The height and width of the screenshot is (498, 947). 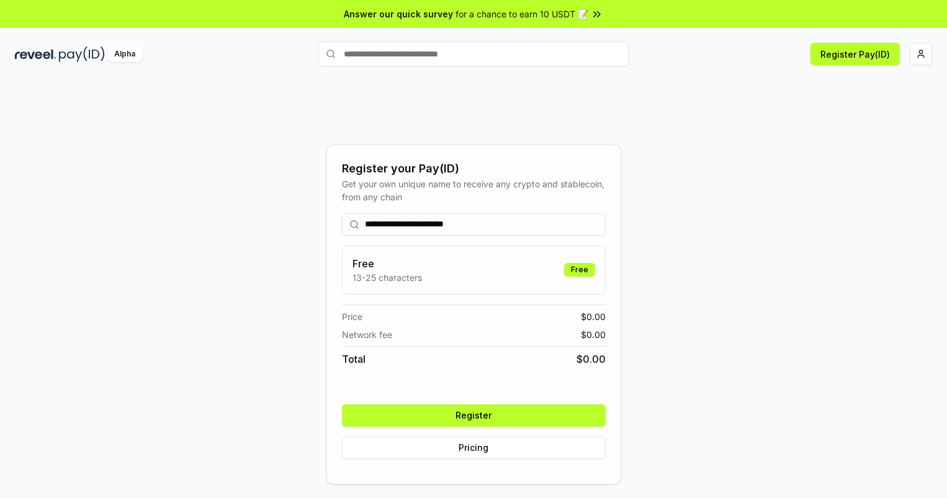 I want to click on span: Answer our quick survey, so click(x=398, y=14).